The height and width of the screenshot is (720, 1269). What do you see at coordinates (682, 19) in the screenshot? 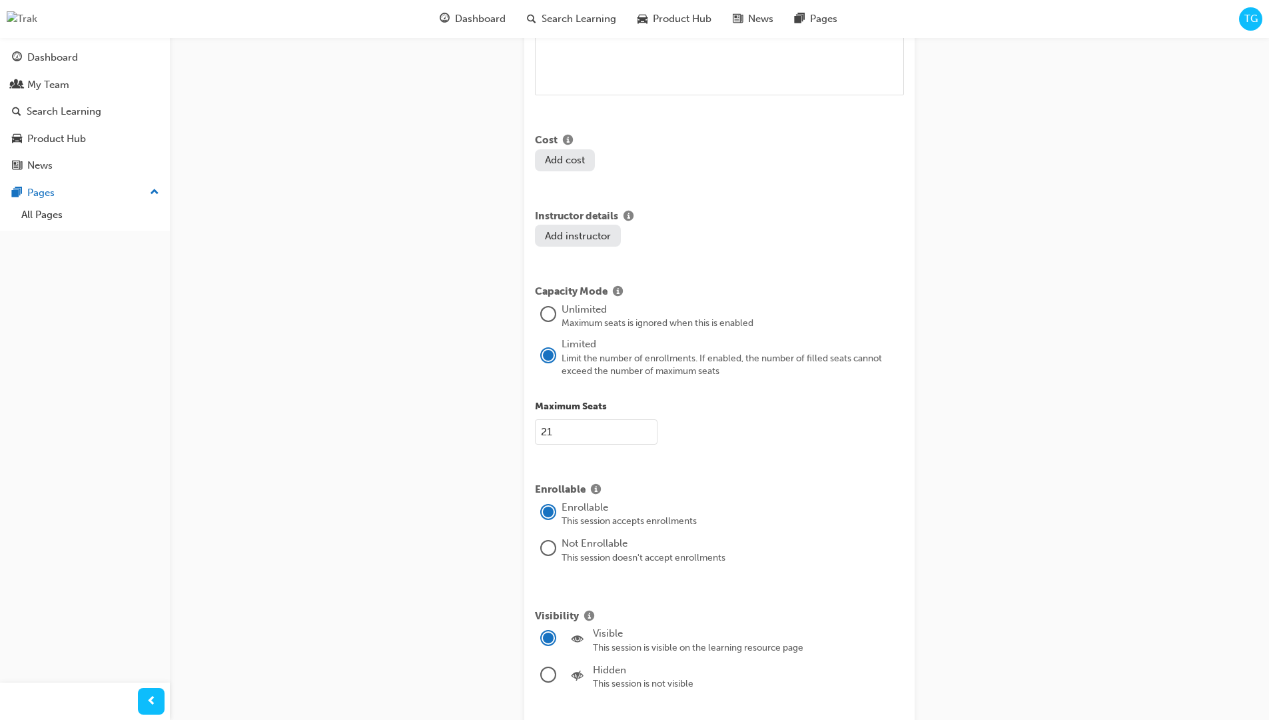
I see `span: Product Hub` at bounding box center [682, 19].